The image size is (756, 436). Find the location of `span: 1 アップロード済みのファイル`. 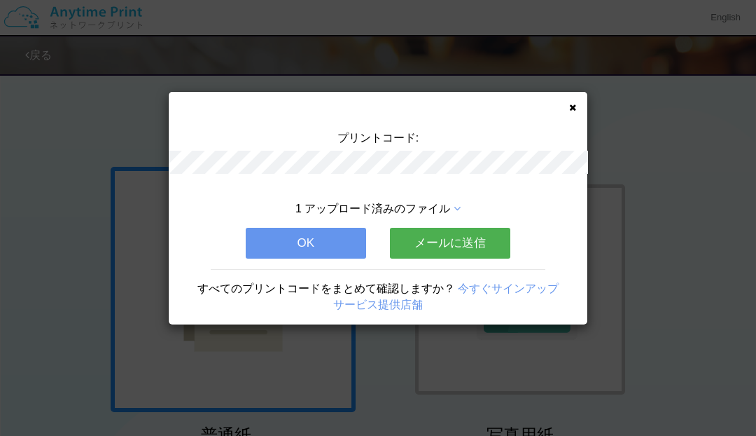

span: 1 アップロード済みのファイル is located at coordinates (373, 208).